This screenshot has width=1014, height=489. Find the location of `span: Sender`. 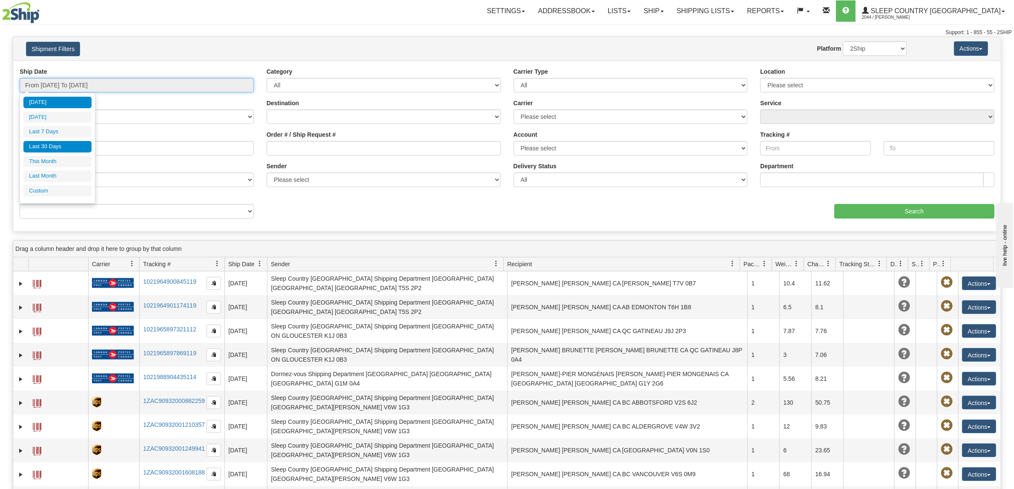

span: Sender is located at coordinates (280, 264).